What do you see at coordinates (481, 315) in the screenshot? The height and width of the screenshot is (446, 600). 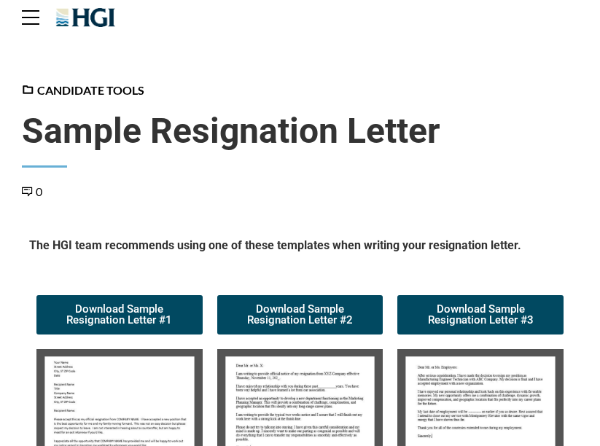 I see `a: Download Sample Resignation Letter #3` at bounding box center [481, 315].